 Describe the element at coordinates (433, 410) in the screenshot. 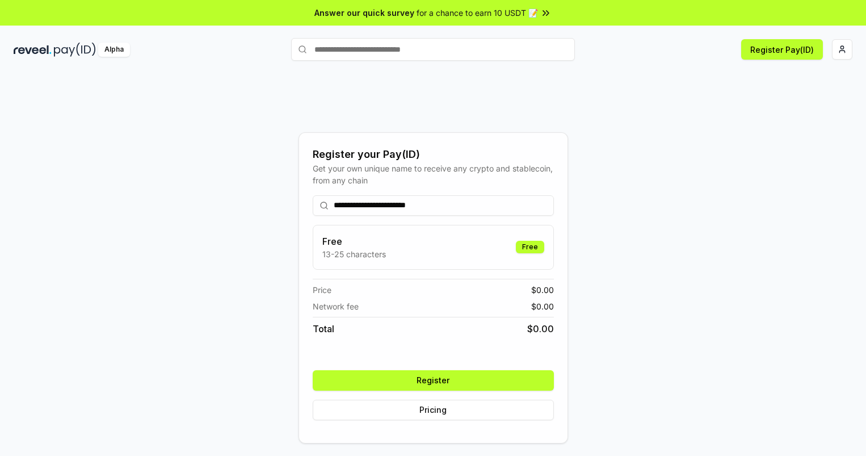

I see `button: Pricing` at that location.